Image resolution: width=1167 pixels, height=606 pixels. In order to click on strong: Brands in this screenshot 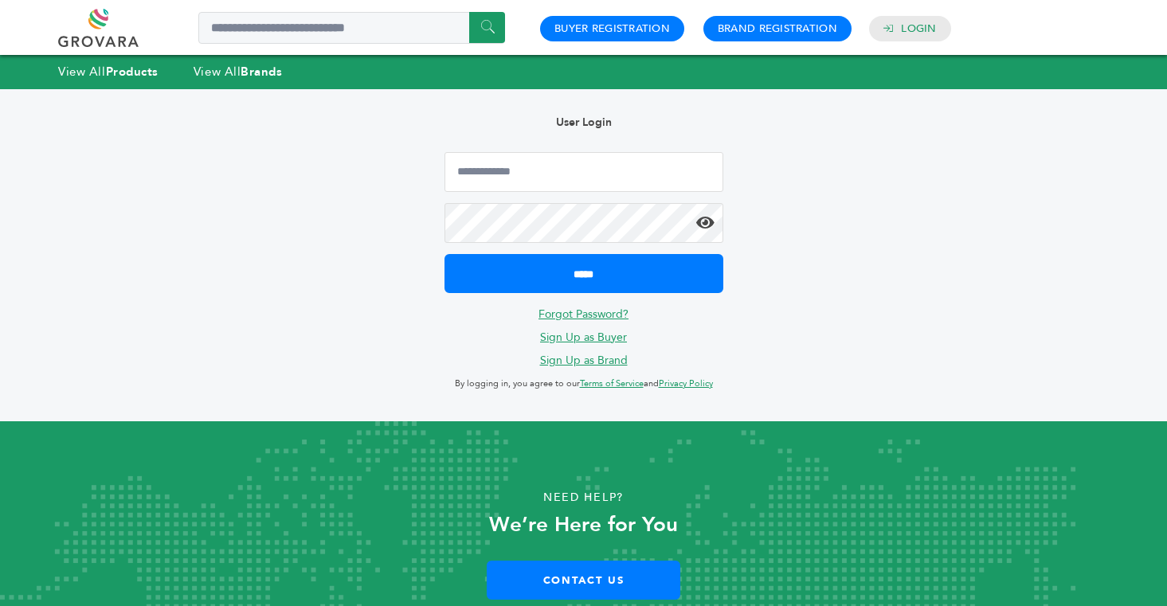, I will do `click(261, 72)`.